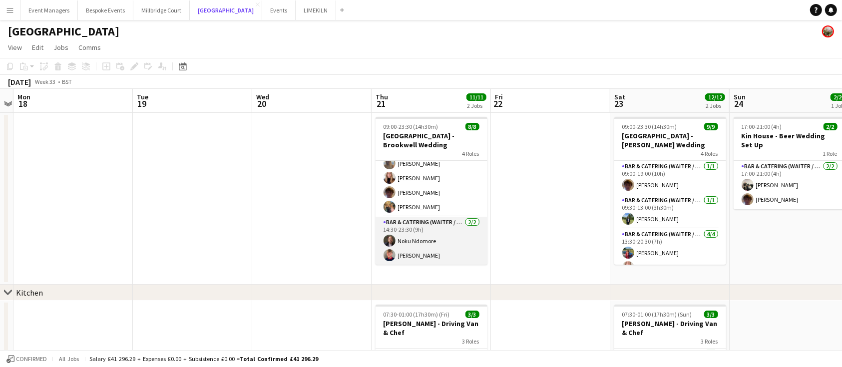 Image resolution: width=842 pixels, height=367 pixels. Describe the element at coordinates (740, 97) in the screenshot. I see `span: Sun` at that location.